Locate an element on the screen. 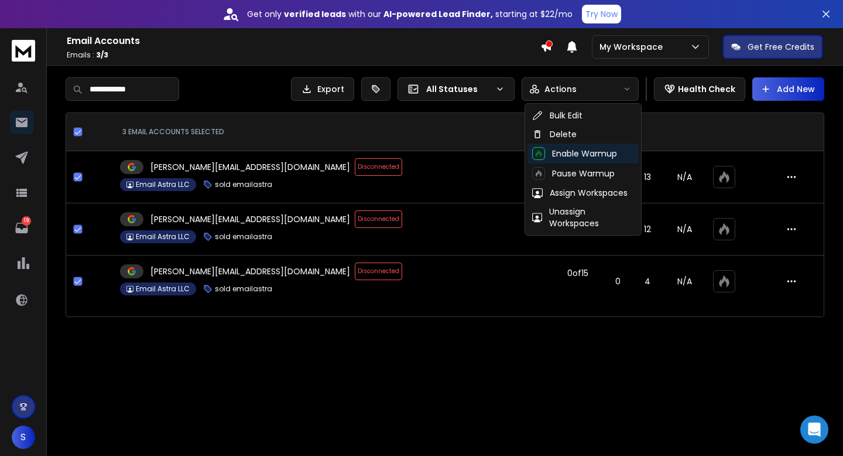 The width and height of the screenshot is (843, 456). h1: Email Accounts is located at coordinates (303, 41).